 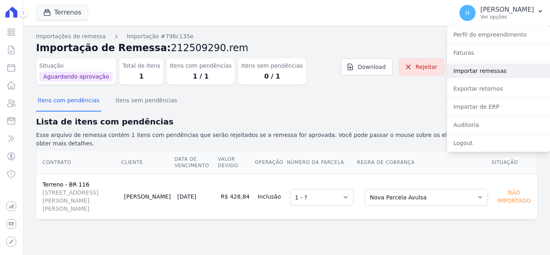 I want to click on a: Terreno - BR 116, so click(x=66, y=184).